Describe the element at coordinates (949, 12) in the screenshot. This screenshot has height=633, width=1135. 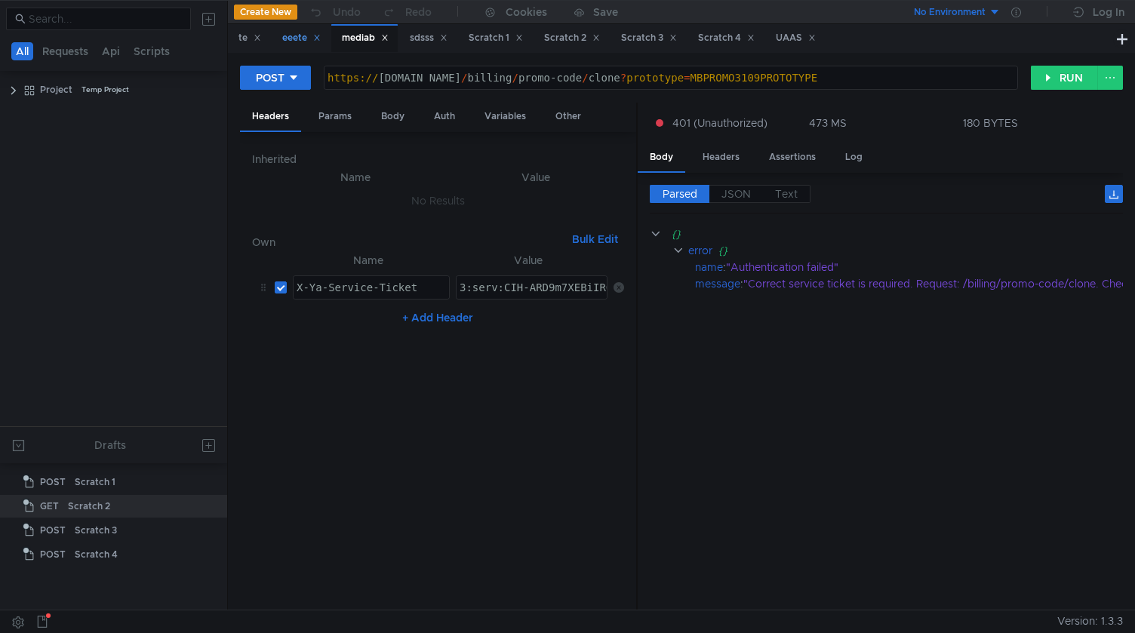
I see `div: No Environment` at that location.